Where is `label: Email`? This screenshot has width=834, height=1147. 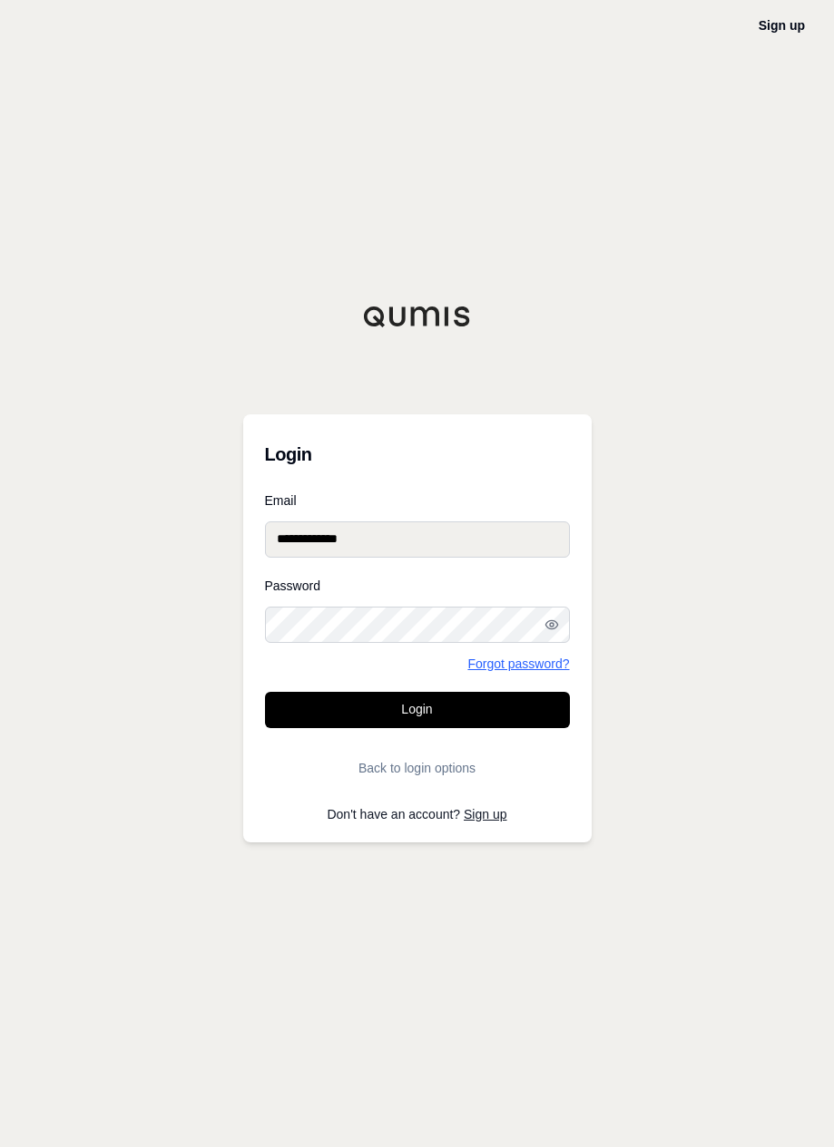 label: Email is located at coordinates (417, 501).